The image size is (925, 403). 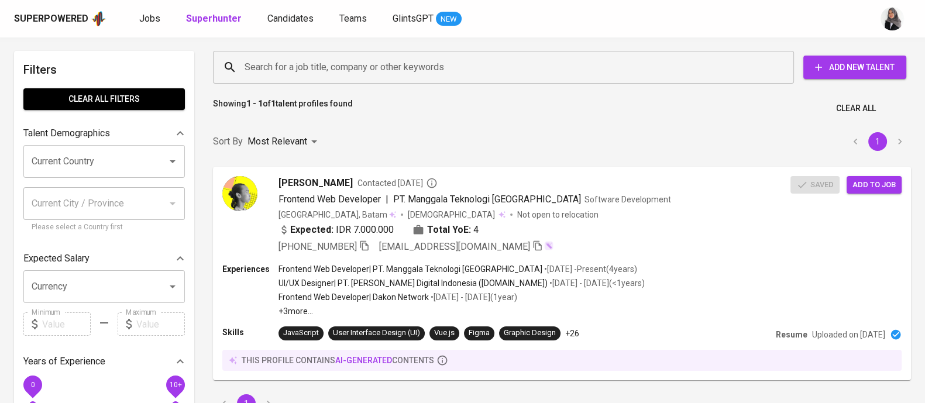 What do you see at coordinates (150, 18) in the screenshot?
I see `span: Jobs` at bounding box center [150, 18].